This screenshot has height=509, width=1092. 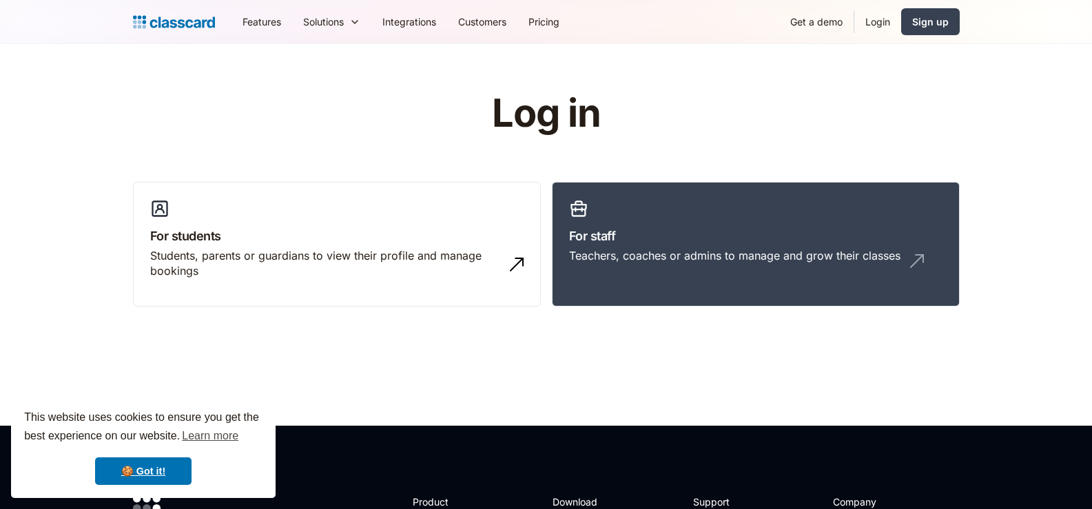 I want to click on a: Sign up, so click(x=930, y=21).